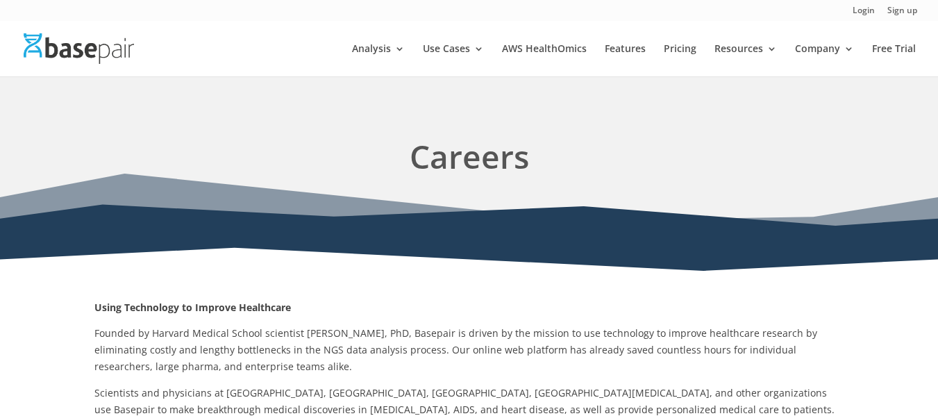 This screenshot has width=938, height=416. What do you see at coordinates (378, 60) in the screenshot?
I see `a: Analysis` at bounding box center [378, 60].